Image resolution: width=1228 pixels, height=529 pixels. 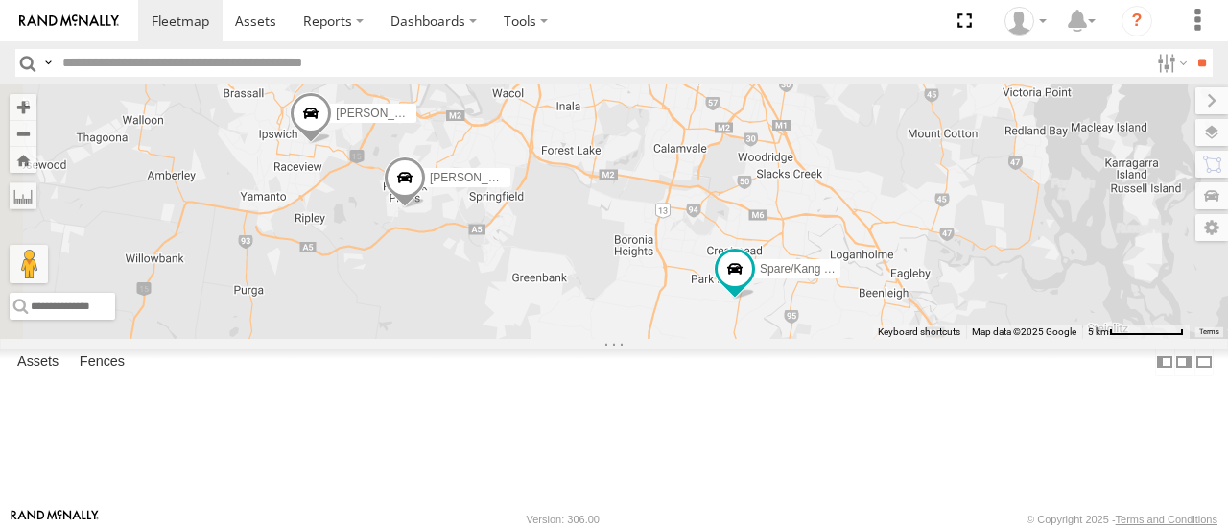 What do you see at coordinates (48, 62) in the screenshot?
I see `label: Search Query` at bounding box center [48, 62].